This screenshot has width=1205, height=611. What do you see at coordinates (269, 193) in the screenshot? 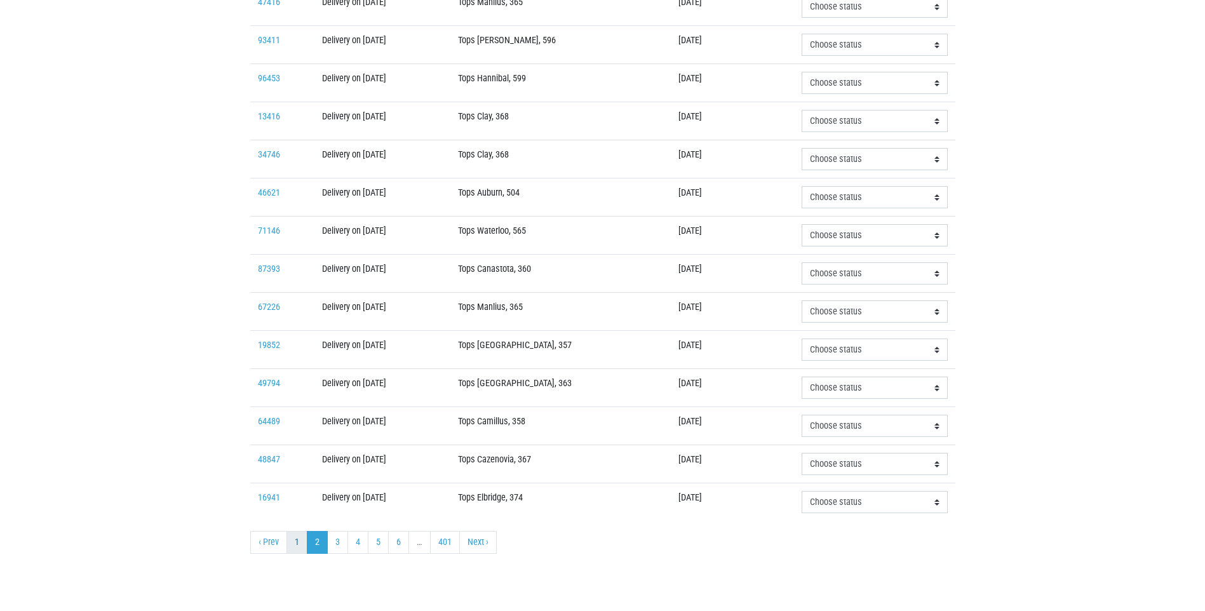
I see `a: 46621` at bounding box center [269, 193].